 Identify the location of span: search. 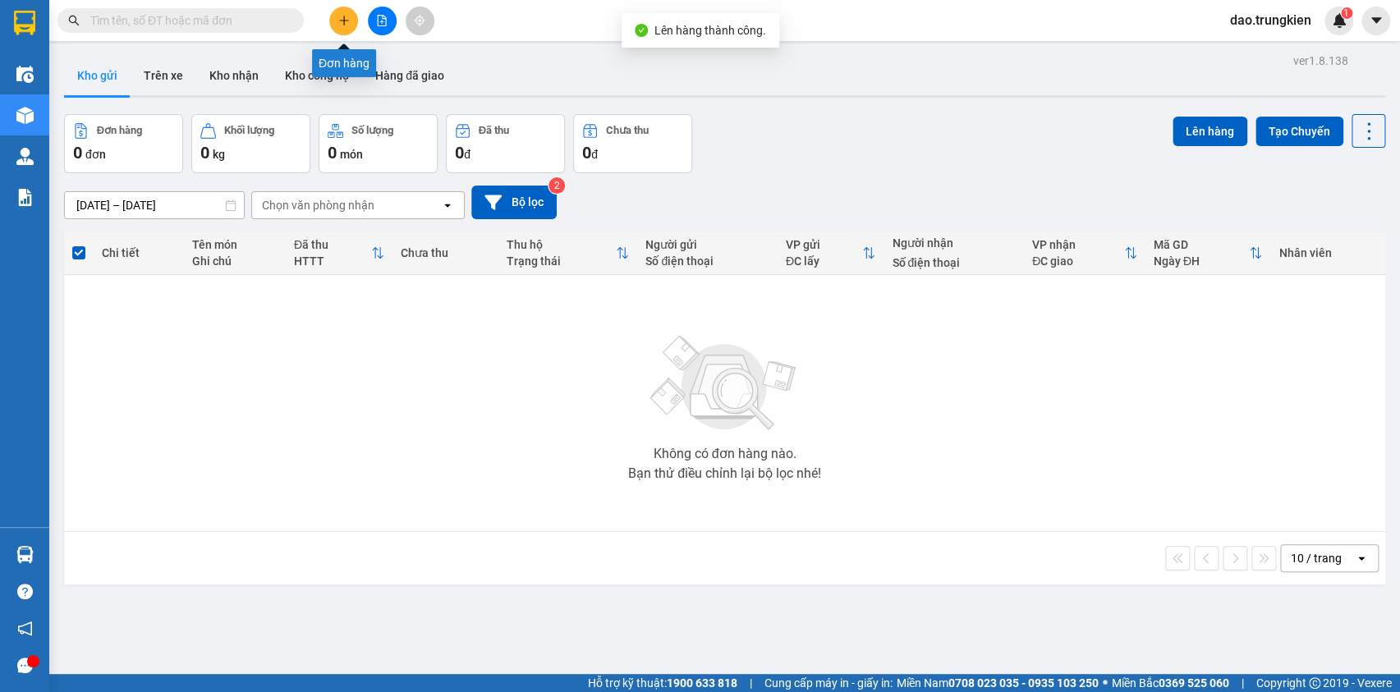
(74, 21).